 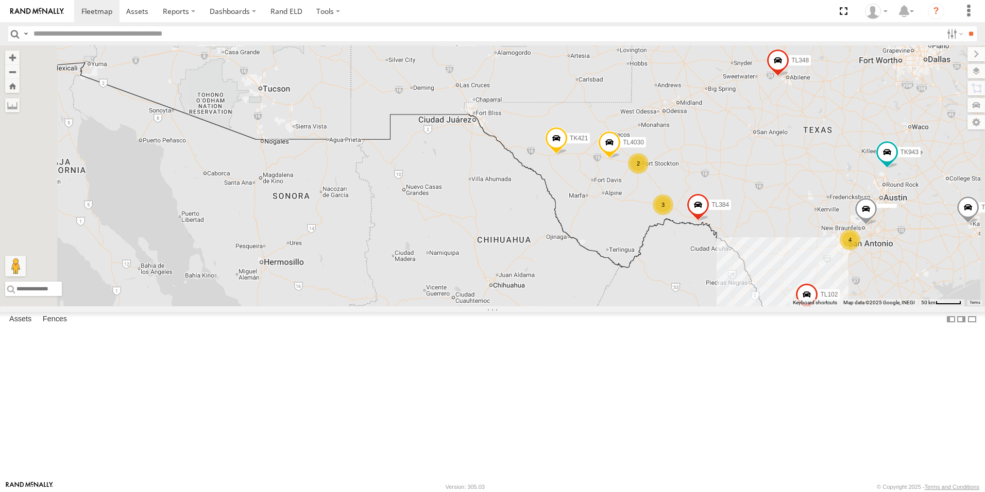 What do you see at coordinates (942, 303) in the screenshot?
I see `button: Map Scale: 50 km per 46 pixels` at bounding box center [942, 303].